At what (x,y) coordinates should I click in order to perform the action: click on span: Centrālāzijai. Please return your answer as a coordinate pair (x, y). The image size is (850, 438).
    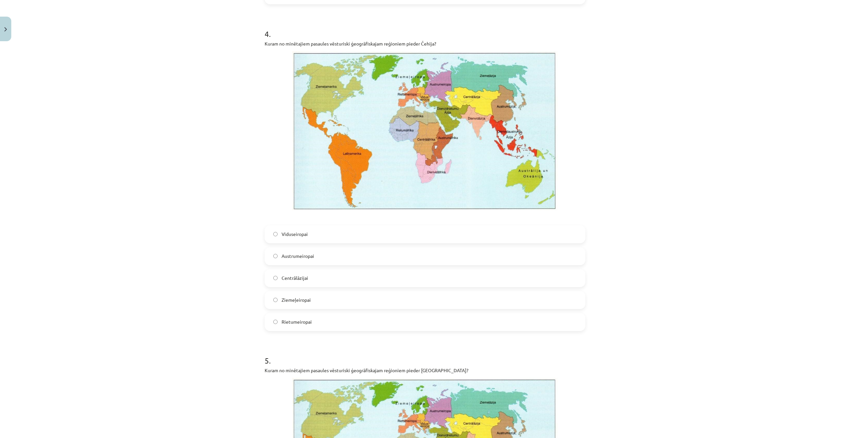
    Looking at the image, I should click on (295, 278).